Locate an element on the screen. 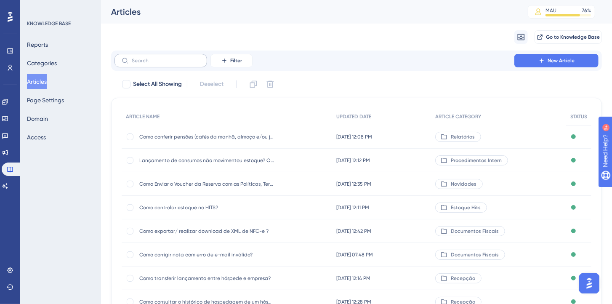 The image size is (612, 304). span: UPDATED DATE is located at coordinates (353, 117).